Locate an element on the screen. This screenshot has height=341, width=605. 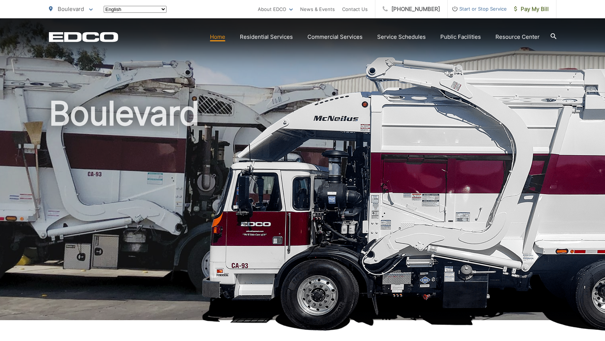
a: News & Events is located at coordinates (318, 9).